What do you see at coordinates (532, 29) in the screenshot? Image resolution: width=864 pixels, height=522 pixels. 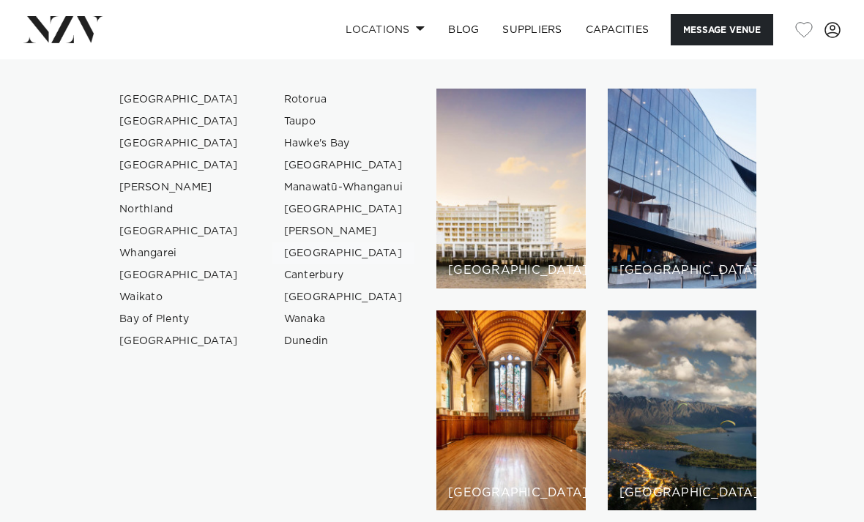 I see `a: SUPPLIERS` at bounding box center [532, 29].